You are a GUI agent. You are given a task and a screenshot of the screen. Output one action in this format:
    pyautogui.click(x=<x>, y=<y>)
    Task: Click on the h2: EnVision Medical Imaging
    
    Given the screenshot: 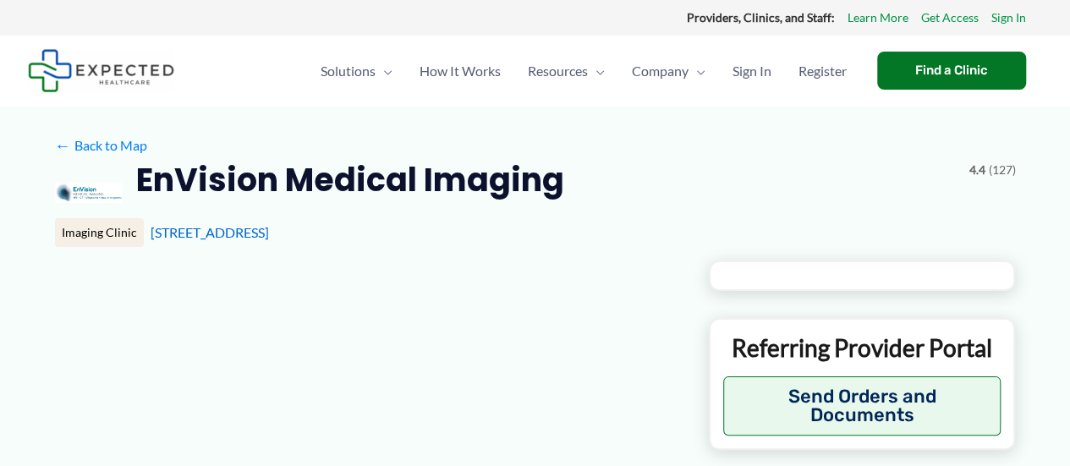 What is the action you would take?
    pyautogui.click(x=350, y=179)
    